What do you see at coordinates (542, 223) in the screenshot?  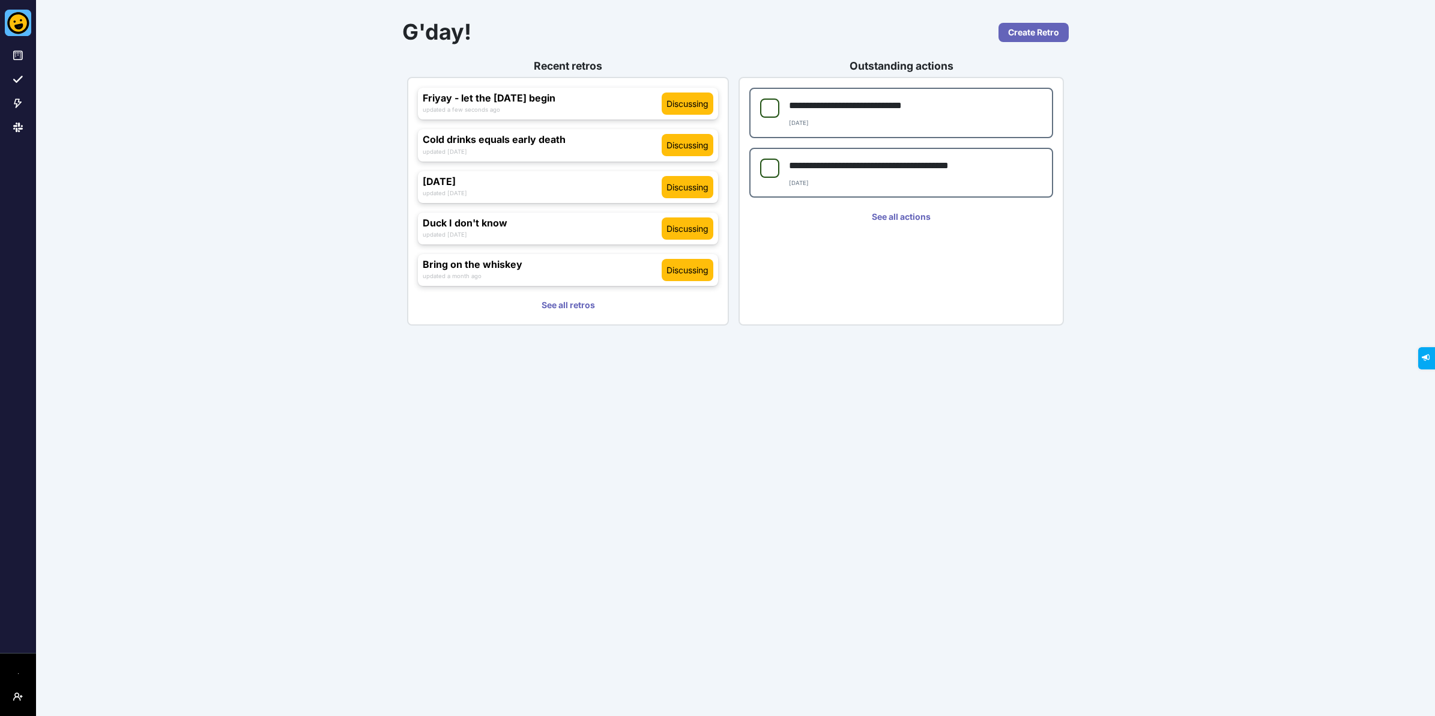 I see `h3: Duck I don't know` at bounding box center [542, 223].